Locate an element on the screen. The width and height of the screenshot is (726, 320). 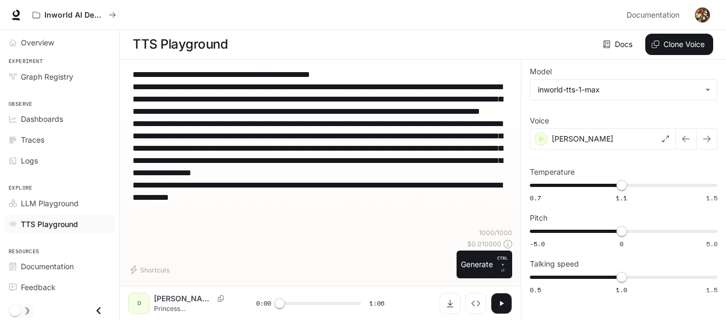
span: Dark mode toggle is located at coordinates (15, 311).